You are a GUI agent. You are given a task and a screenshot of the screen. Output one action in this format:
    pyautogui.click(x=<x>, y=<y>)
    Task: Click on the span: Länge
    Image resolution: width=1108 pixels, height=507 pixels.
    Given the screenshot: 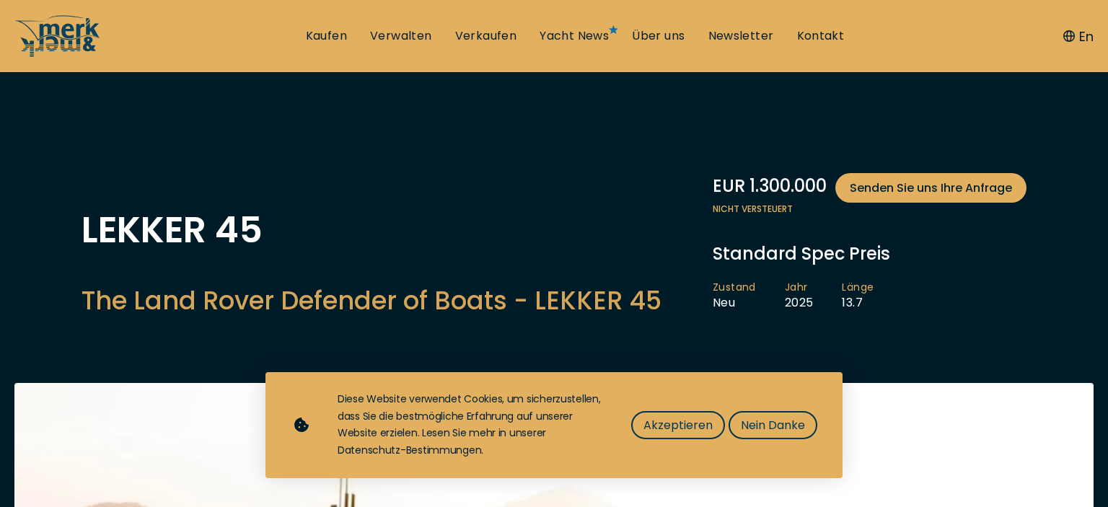 What is the action you would take?
    pyautogui.click(x=858, y=288)
    